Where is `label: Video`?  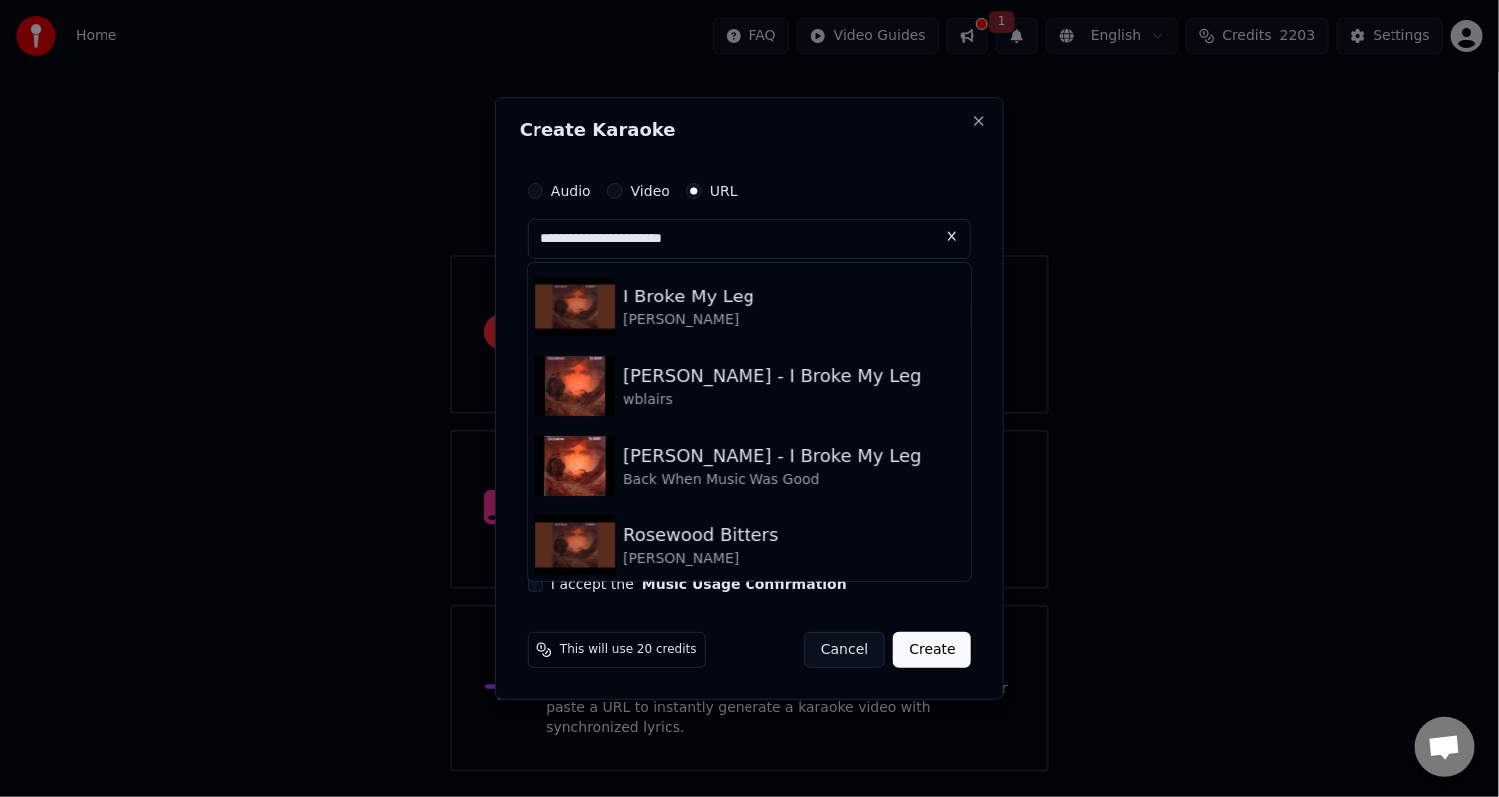
label: Video is located at coordinates (650, 191).